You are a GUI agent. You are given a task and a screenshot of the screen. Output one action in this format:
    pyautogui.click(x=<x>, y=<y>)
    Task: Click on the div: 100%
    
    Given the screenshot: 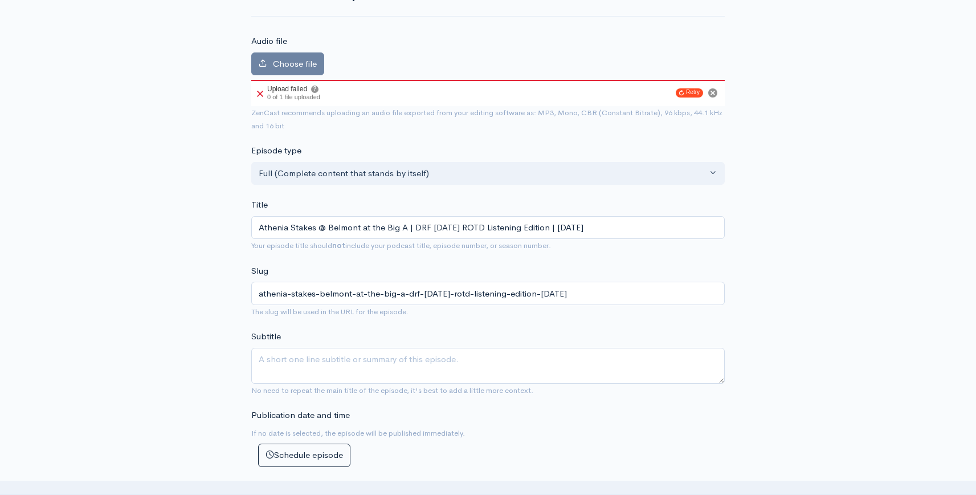 What is the action you would take?
    pyautogui.click(x=488, y=80)
    